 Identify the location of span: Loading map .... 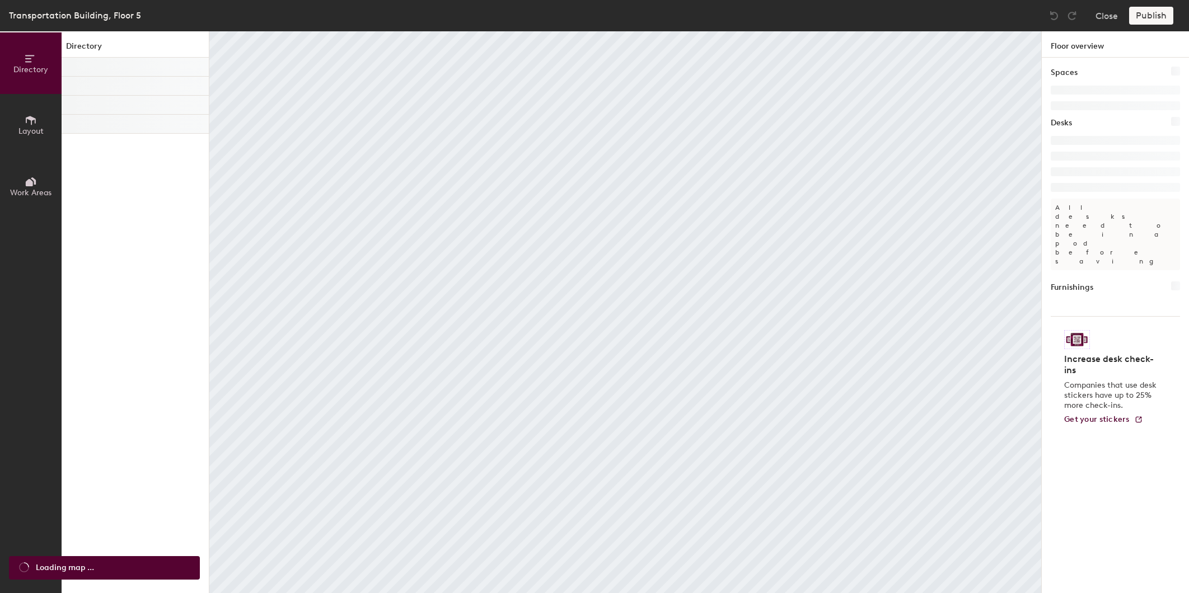
(65, 568).